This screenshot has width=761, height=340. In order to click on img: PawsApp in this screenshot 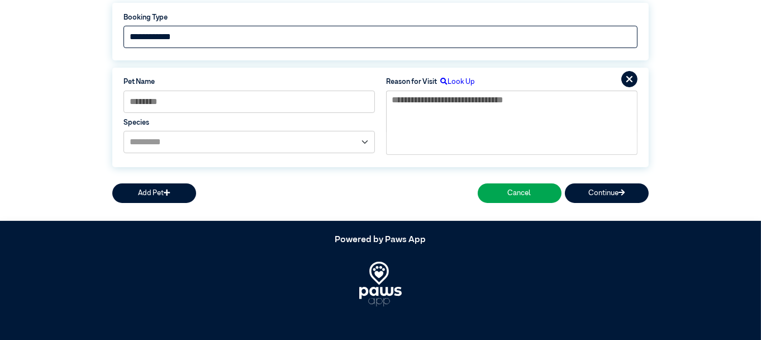, I will do `click(380, 284)`.